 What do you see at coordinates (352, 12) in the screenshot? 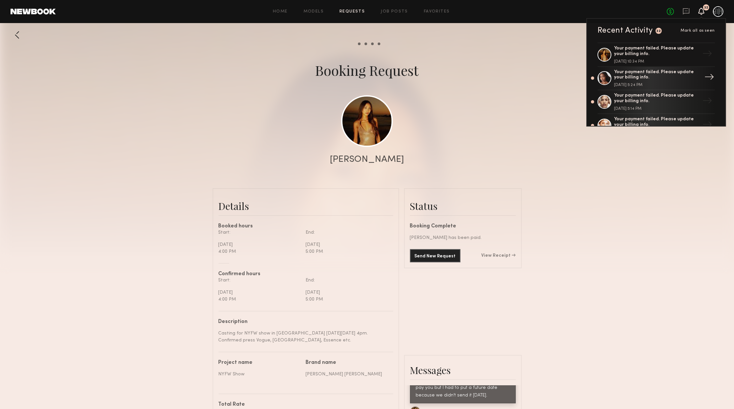
I see `a: Requests` at bounding box center [352, 12].